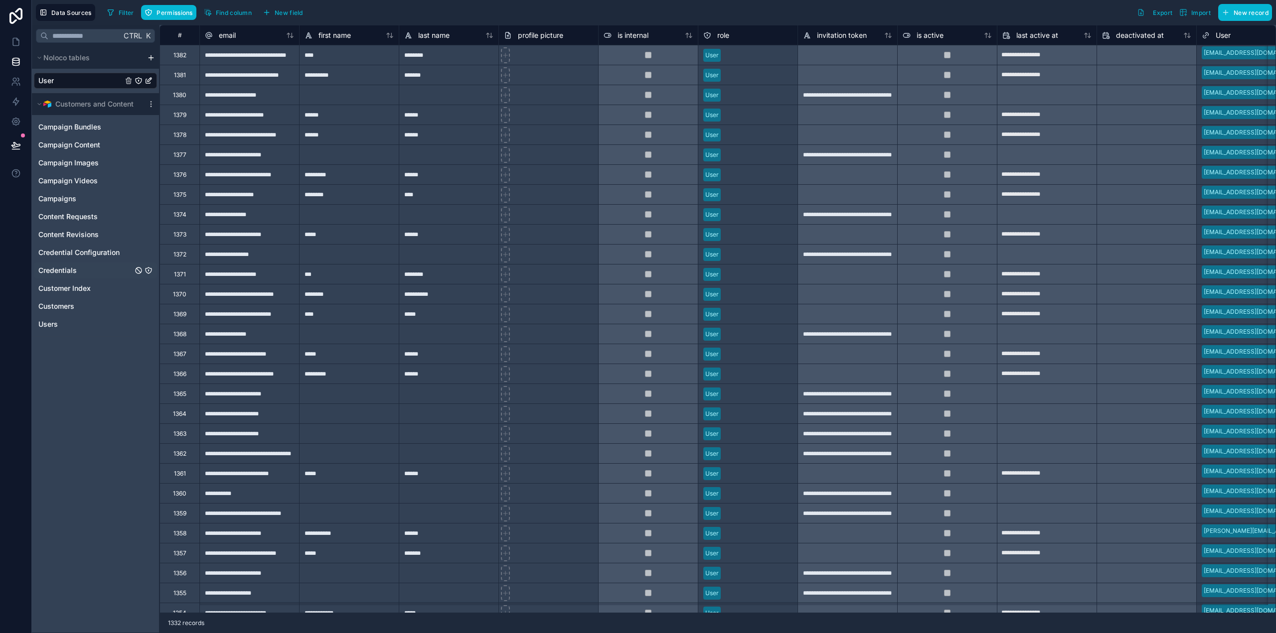 This screenshot has height=633, width=1276. I want to click on div: 1357, so click(180, 554).